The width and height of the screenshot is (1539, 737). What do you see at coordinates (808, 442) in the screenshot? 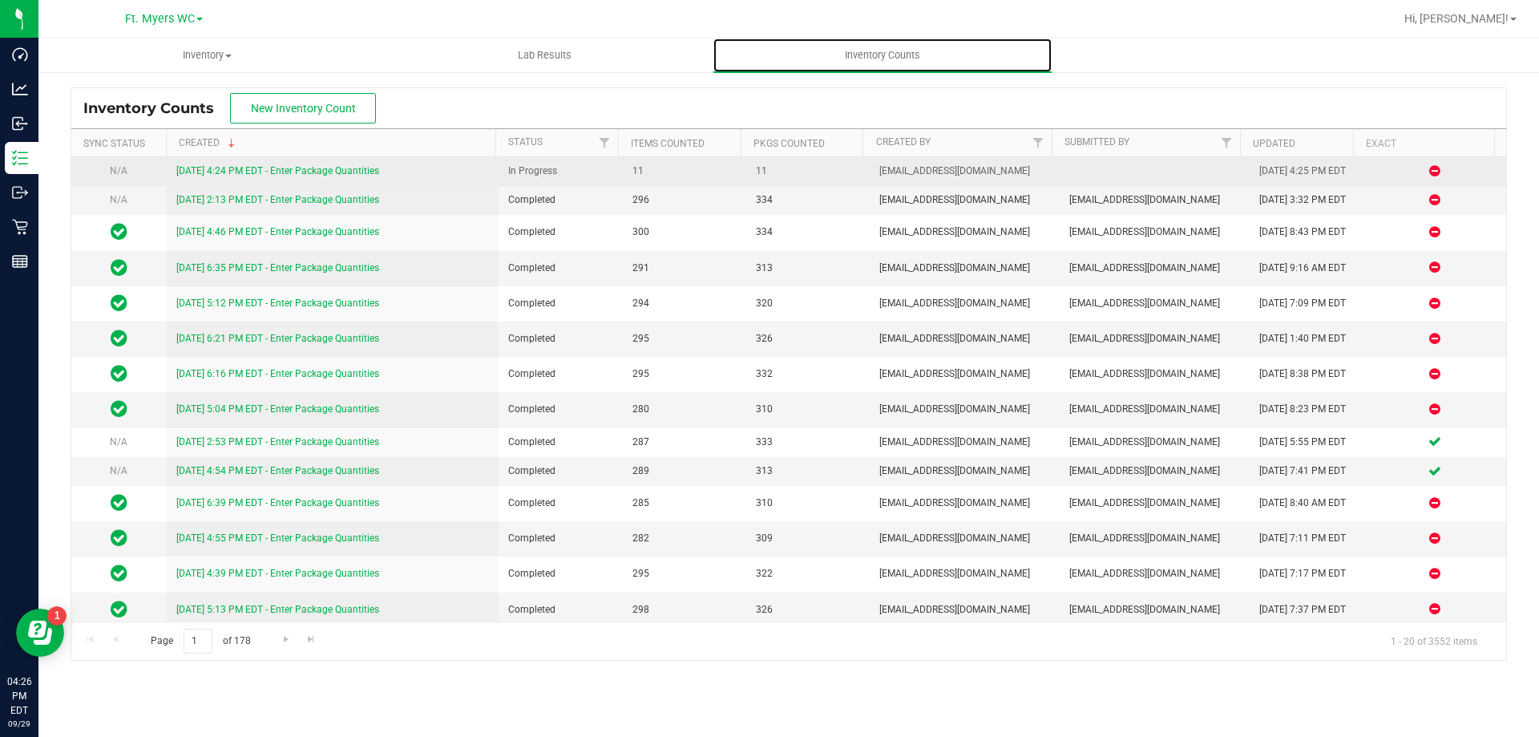
I see `span: 333` at bounding box center [808, 442].